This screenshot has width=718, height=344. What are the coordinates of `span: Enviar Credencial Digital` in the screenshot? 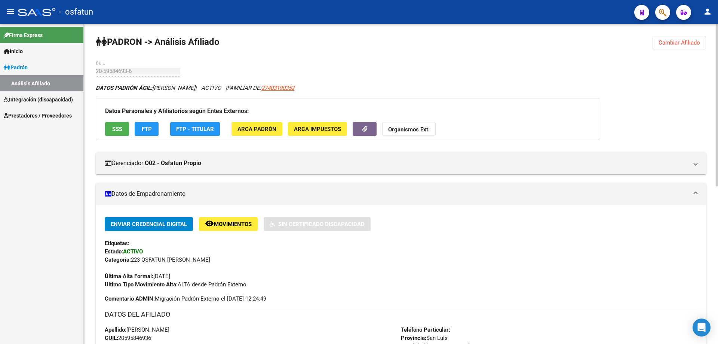 It's located at (149, 224).